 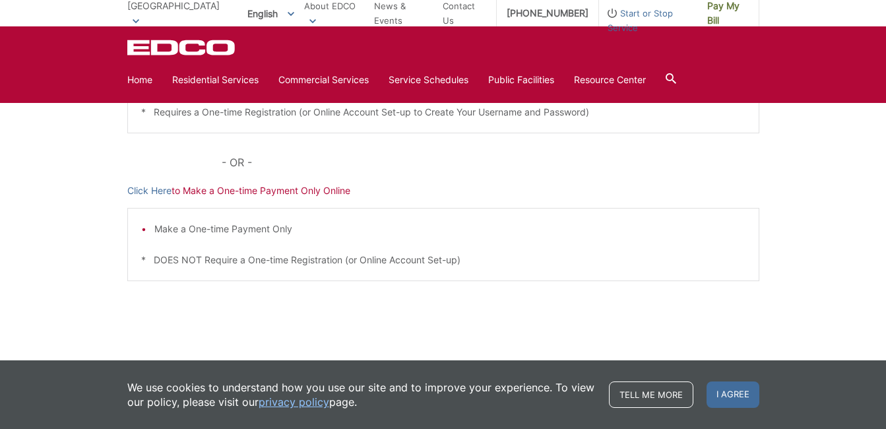 I want to click on a: Service Schedules, so click(x=428, y=80).